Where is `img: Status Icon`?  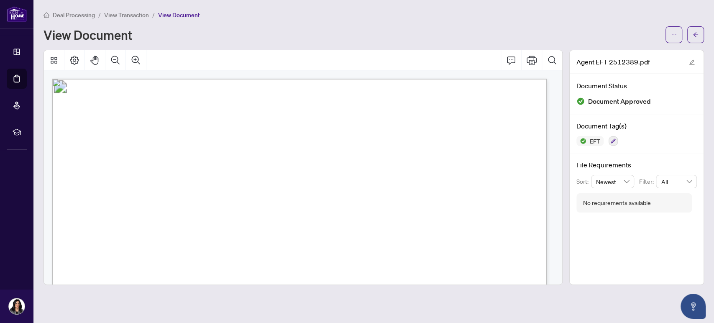
img: Status Icon is located at coordinates (581, 141).